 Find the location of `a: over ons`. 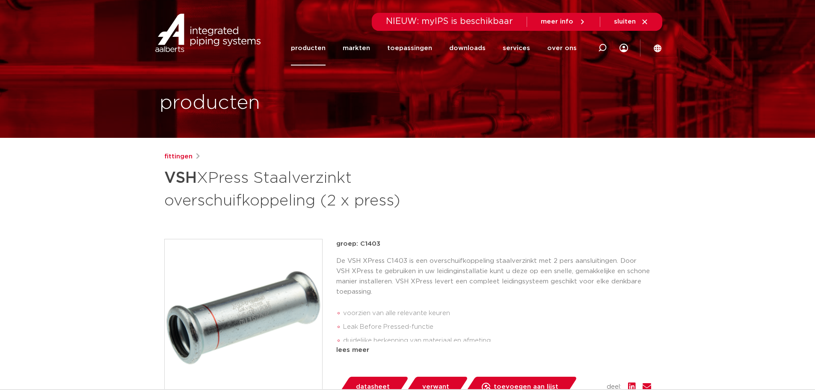

a: over ons is located at coordinates (562, 48).